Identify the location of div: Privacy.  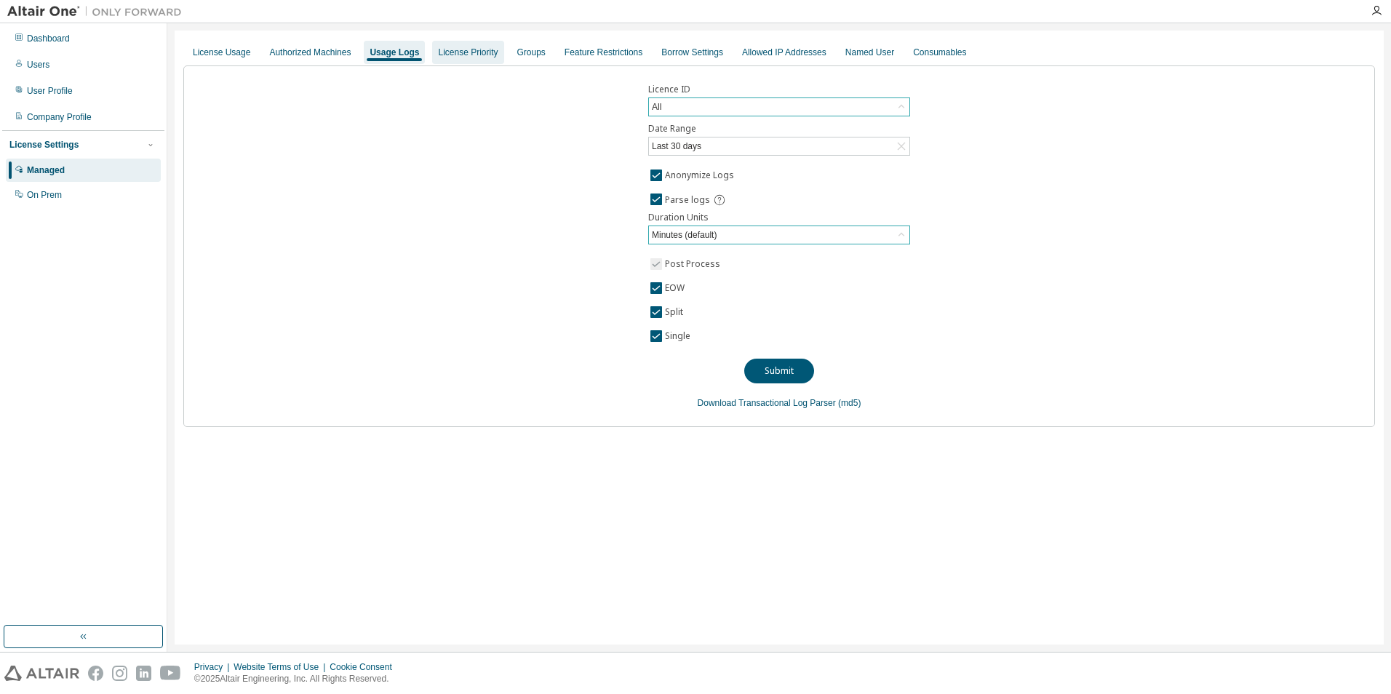
(214, 667).